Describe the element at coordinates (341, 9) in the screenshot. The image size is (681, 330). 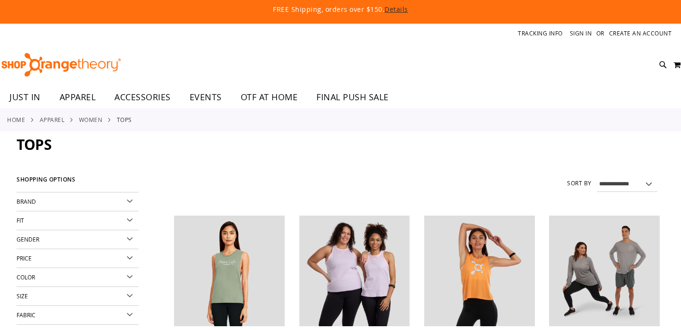
I see `p: FREE Shipping, orders over $150.` at that location.